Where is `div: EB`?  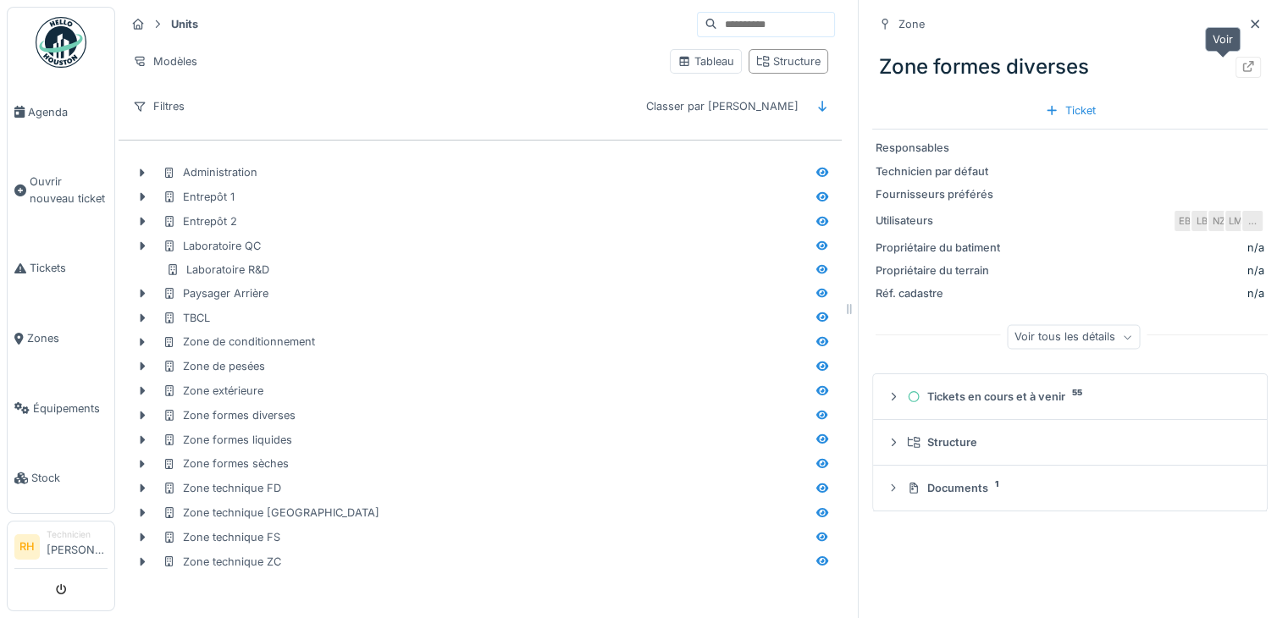 div: EB is located at coordinates (1185, 221).